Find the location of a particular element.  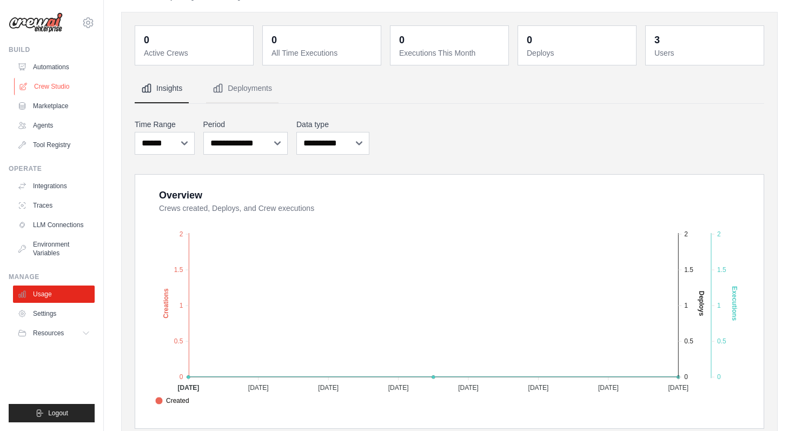

text: Deploys is located at coordinates (701, 303).